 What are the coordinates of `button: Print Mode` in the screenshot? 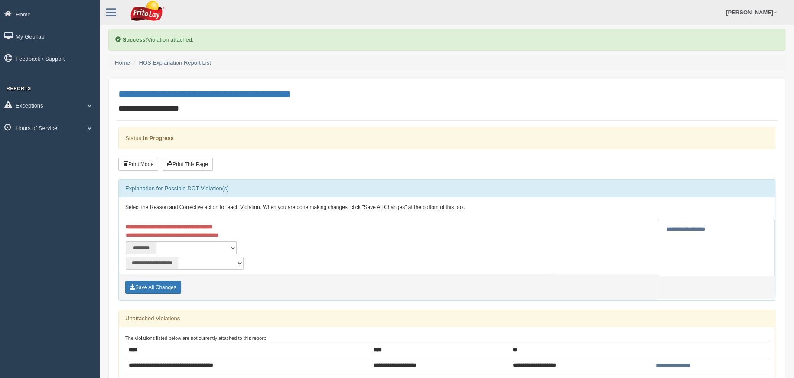 It's located at (138, 164).